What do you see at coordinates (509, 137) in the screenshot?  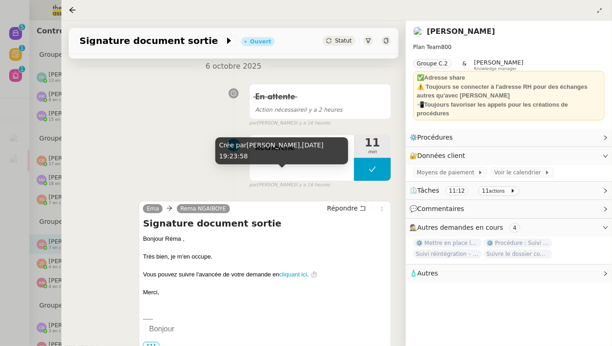 I see `div: ⚙️Procédures` at bounding box center [509, 137].